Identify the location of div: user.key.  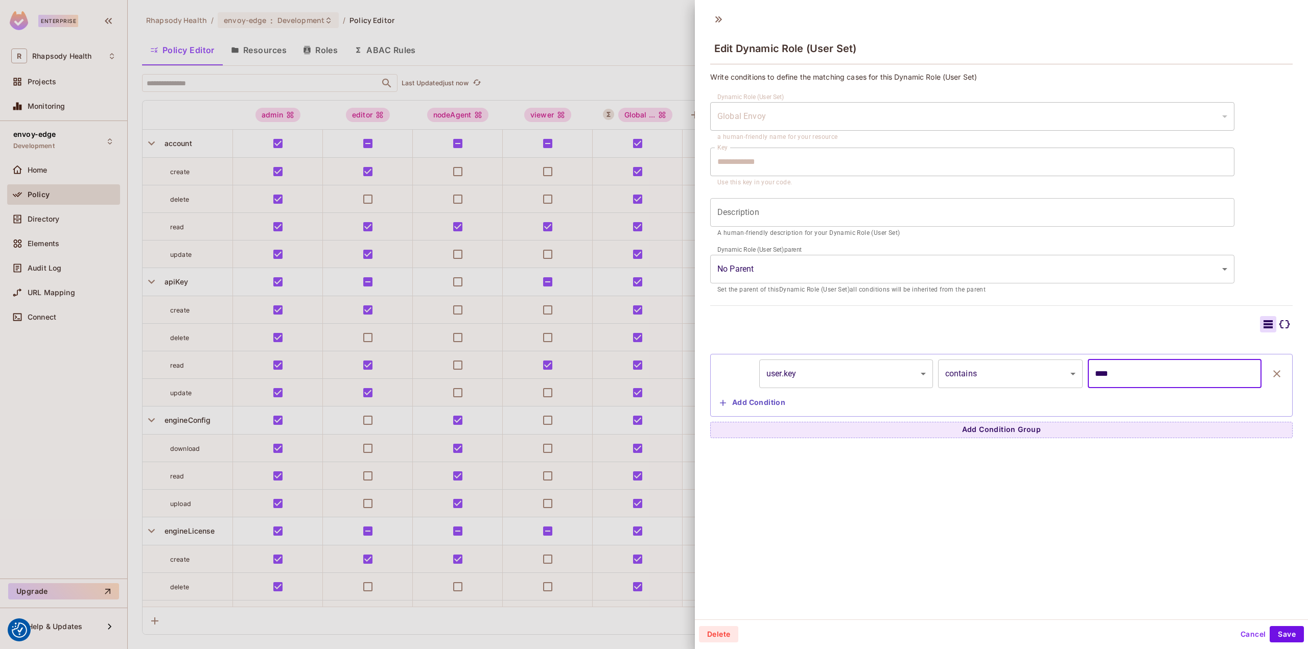
(846, 374).